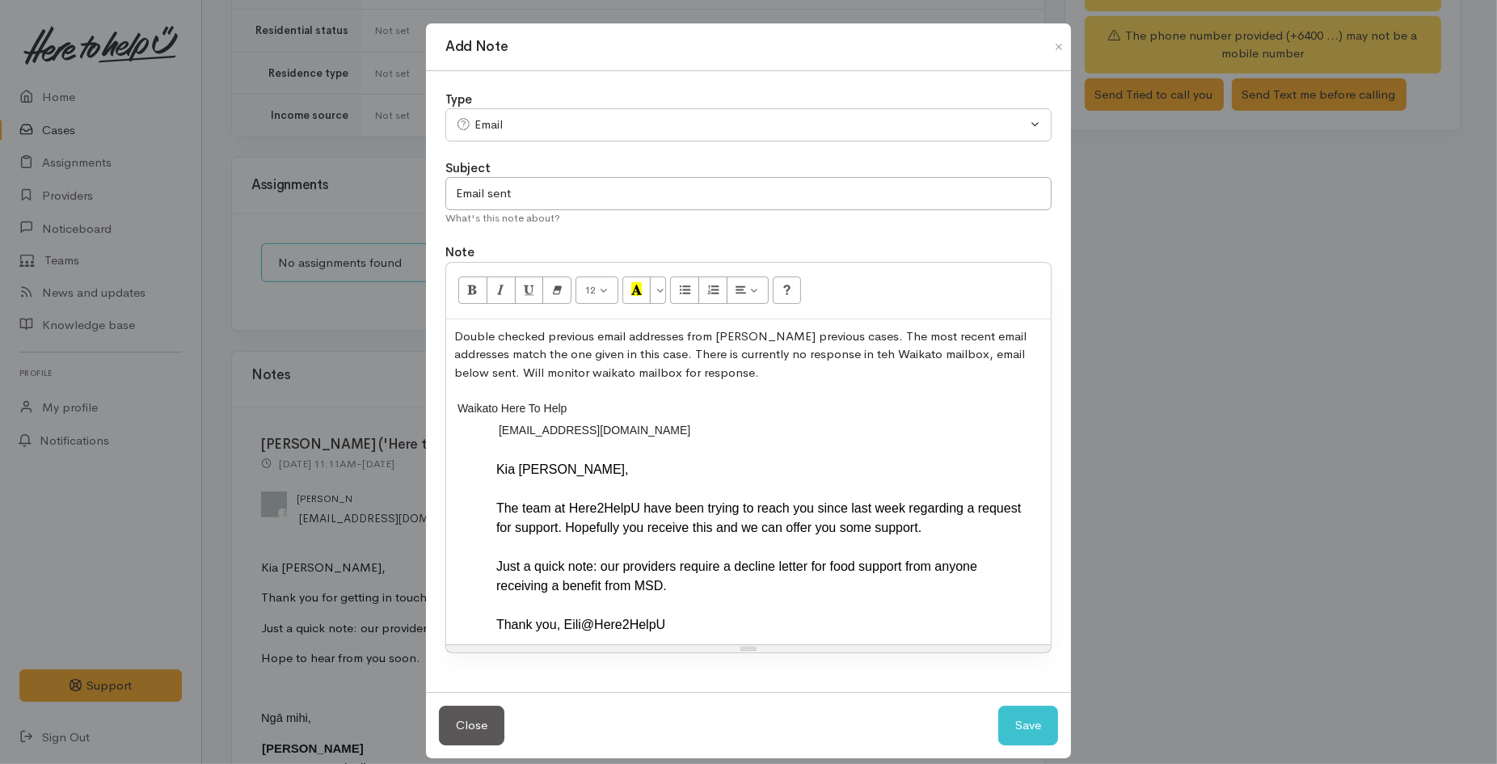 The width and height of the screenshot is (1497, 764). What do you see at coordinates (501, 290) in the screenshot?
I see `button: Italic (CTRL+I)` at bounding box center [501, 290].